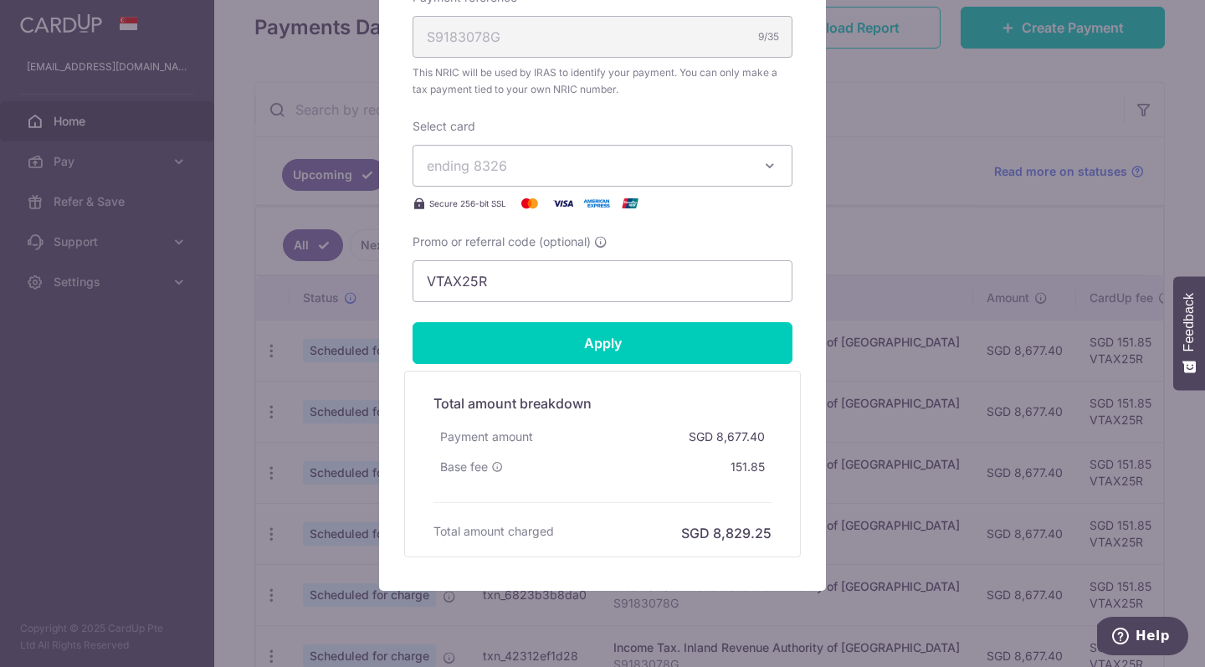 The image size is (1205, 667). What do you see at coordinates (726, 533) in the screenshot?
I see `h6: SGD 8,829.25` at bounding box center [726, 533].